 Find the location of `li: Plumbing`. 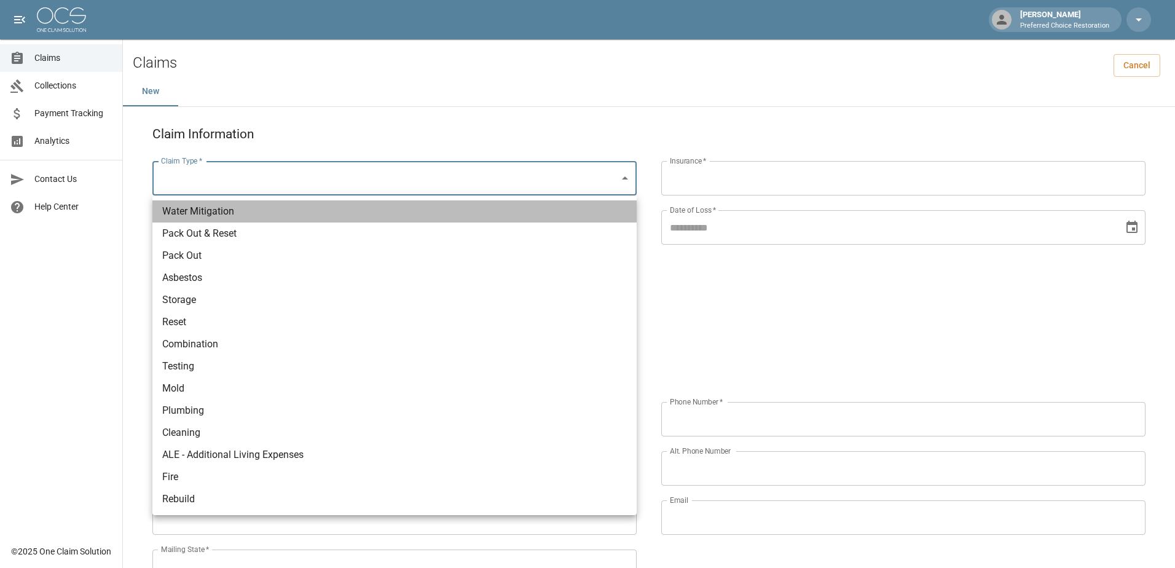

li: Plumbing is located at coordinates (394, 410).